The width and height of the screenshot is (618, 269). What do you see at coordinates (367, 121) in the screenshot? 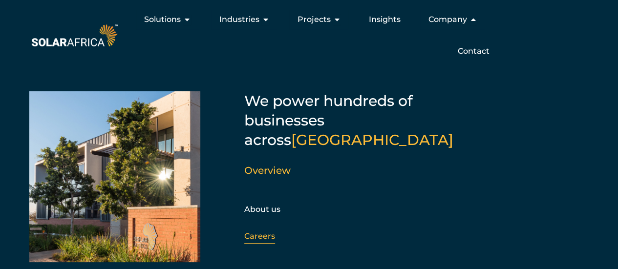
I see `h5: We power hundreds of businesses across` at bounding box center [367, 121].